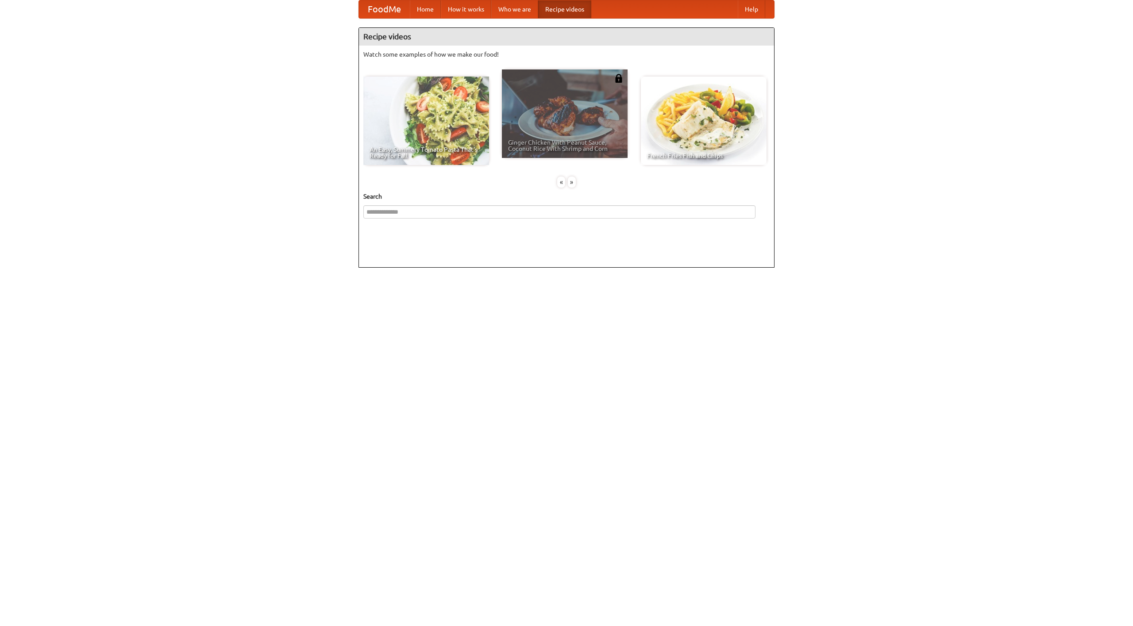 The height and width of the screenshot is (626, 1133). Describe the element at coordinates (619, 78) in the screenshot. I see `img: 483408.png` at that location.